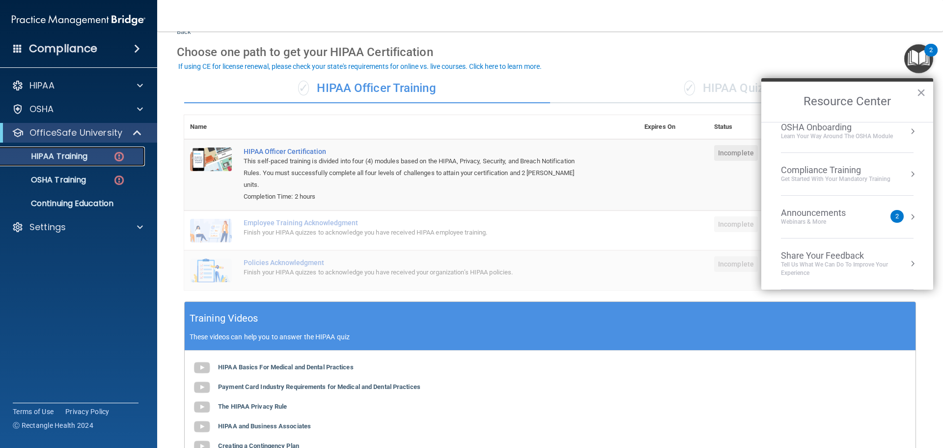 This screenshot has width=943, height=448. What do you see at coordinates (823, 213) in the screenshot?
I see `div: Announcements` at bounding box center [823, 213].